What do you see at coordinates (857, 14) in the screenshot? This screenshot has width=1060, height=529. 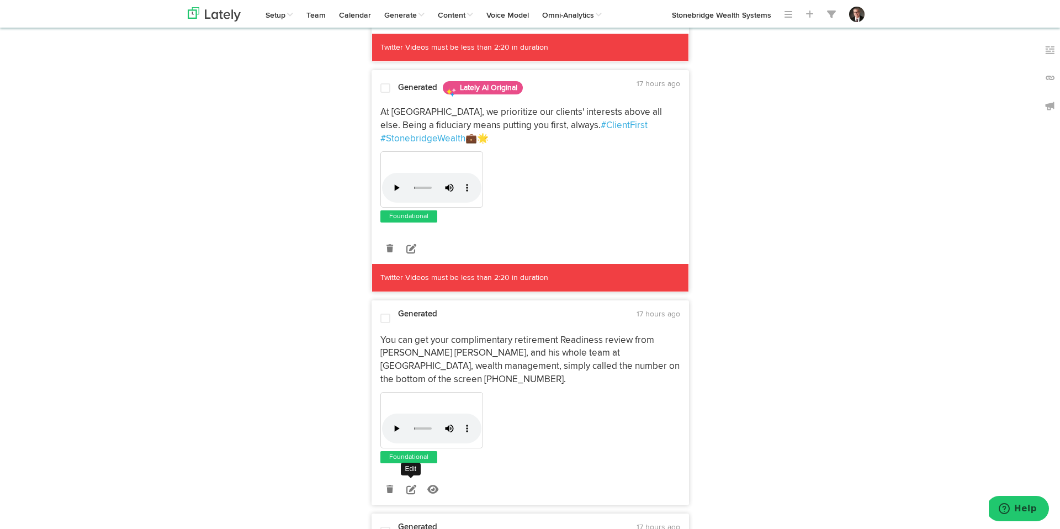 I see `img: 613d3fa52cff634b020969337dcf1c3a` at bounding box center [857, 14].